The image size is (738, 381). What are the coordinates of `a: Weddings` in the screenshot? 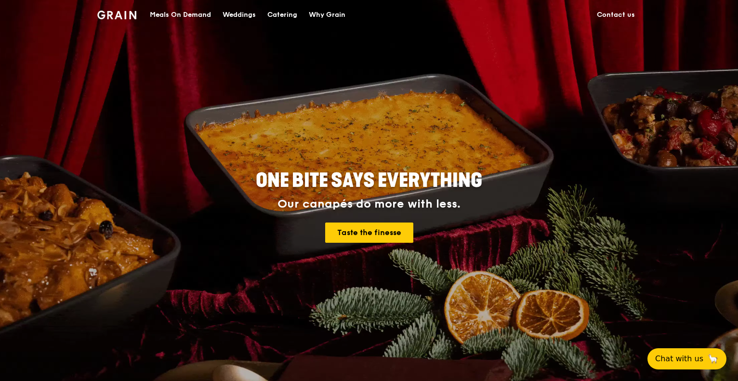 It's located at (239, 15).